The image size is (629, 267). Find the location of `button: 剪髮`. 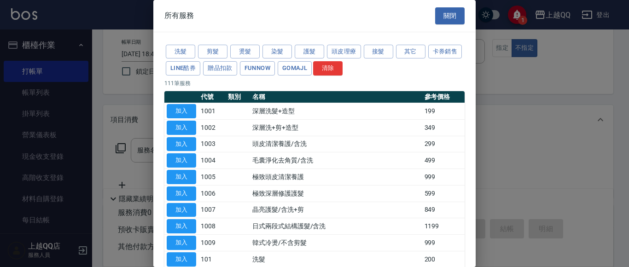

button: 剪髮 is located at coordinates (213, 52).